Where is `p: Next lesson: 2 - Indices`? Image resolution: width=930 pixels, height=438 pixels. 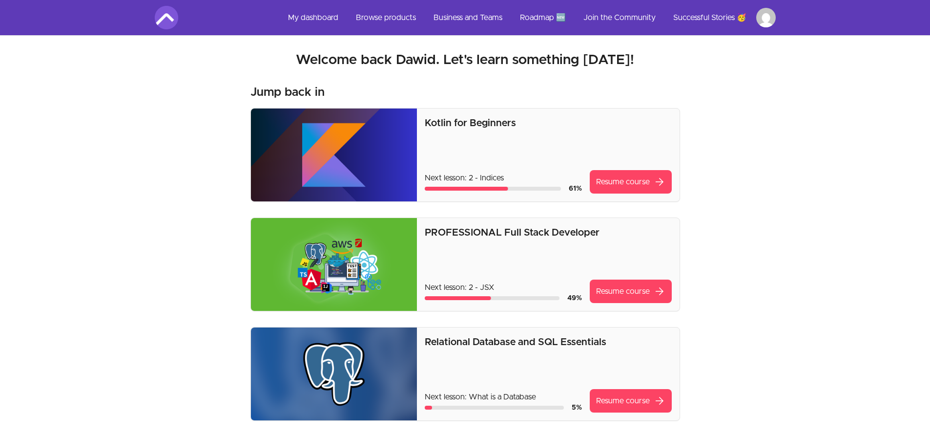 p: Next lesson: 2 - Indices is located at coordinates (503, 178).